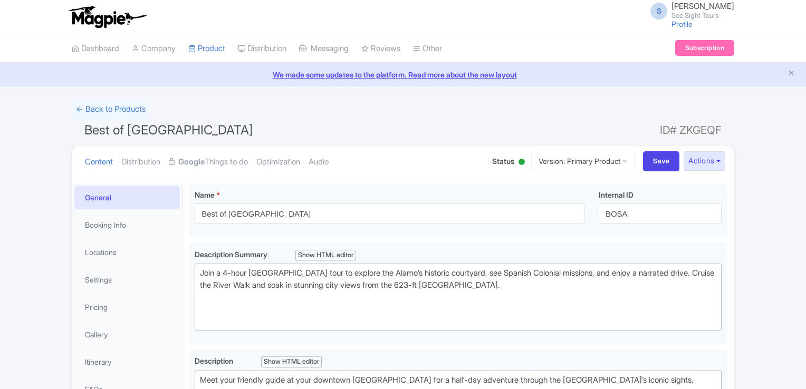  I want to click on a: Company, so click(154, 49).